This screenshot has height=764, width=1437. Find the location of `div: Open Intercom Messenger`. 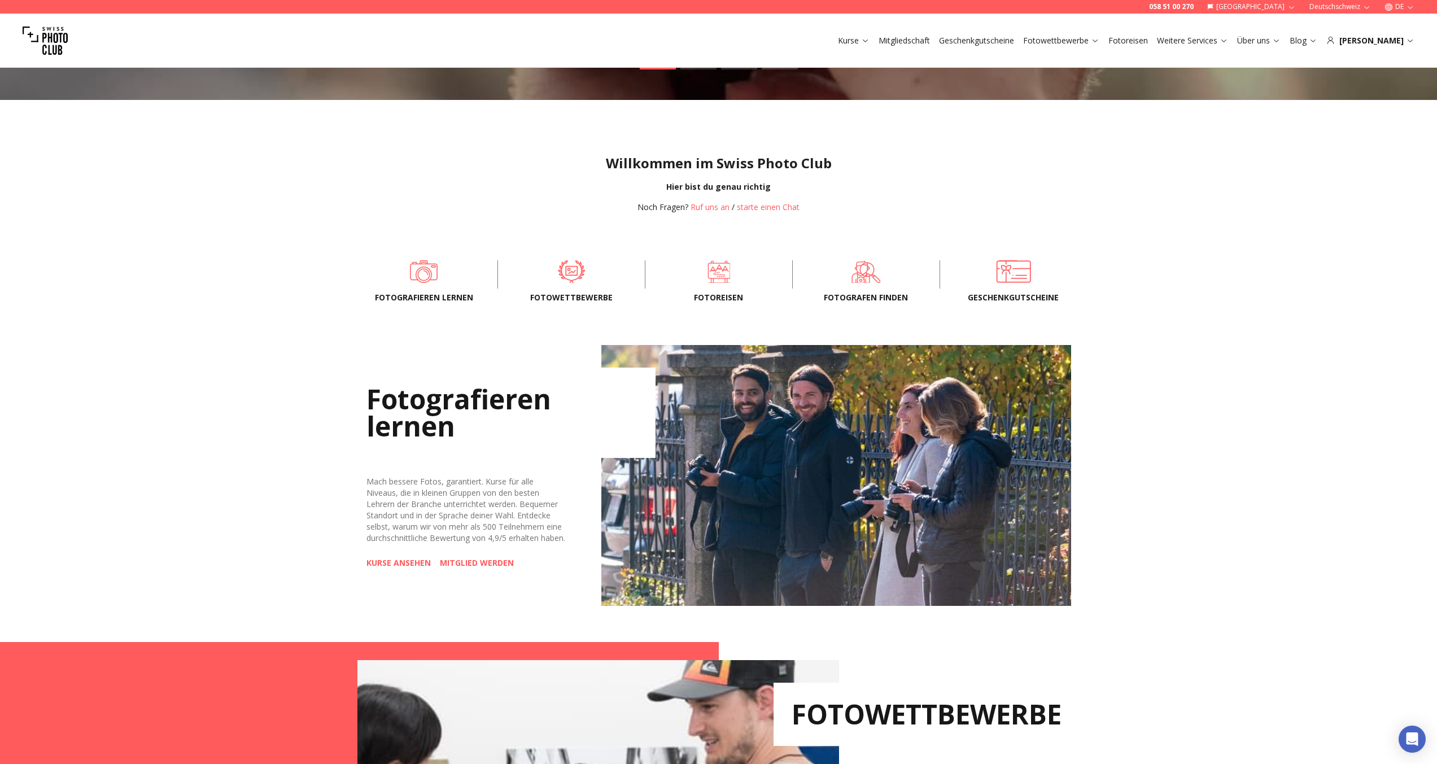

div: Open Intercom Messenger is located at coordinates (1412, 739).